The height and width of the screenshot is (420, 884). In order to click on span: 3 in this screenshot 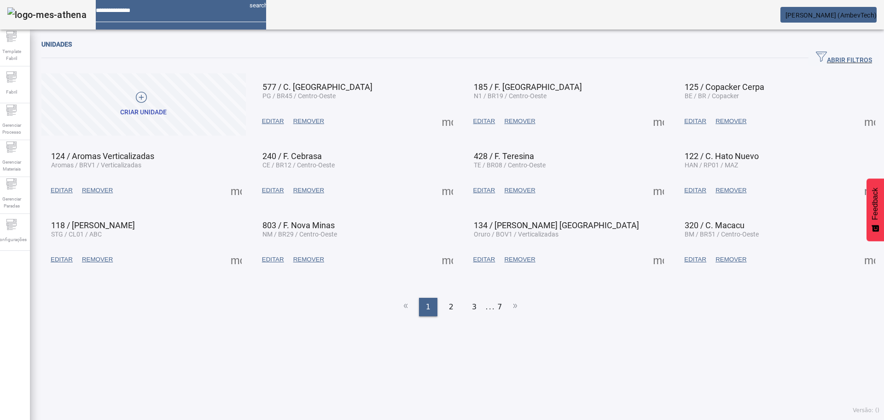, I will do `click(474, 307)`.